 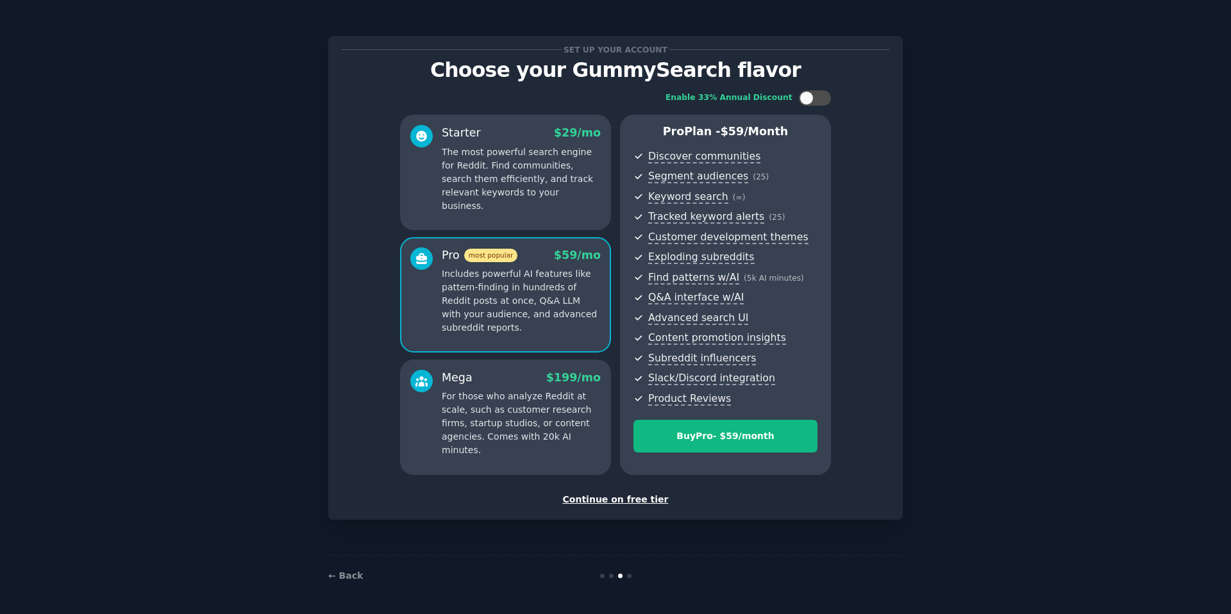 What do you see at coordinates (688, 197) in the screenshot?
I see `span: Keyword search` at bounding box center [688, 197].